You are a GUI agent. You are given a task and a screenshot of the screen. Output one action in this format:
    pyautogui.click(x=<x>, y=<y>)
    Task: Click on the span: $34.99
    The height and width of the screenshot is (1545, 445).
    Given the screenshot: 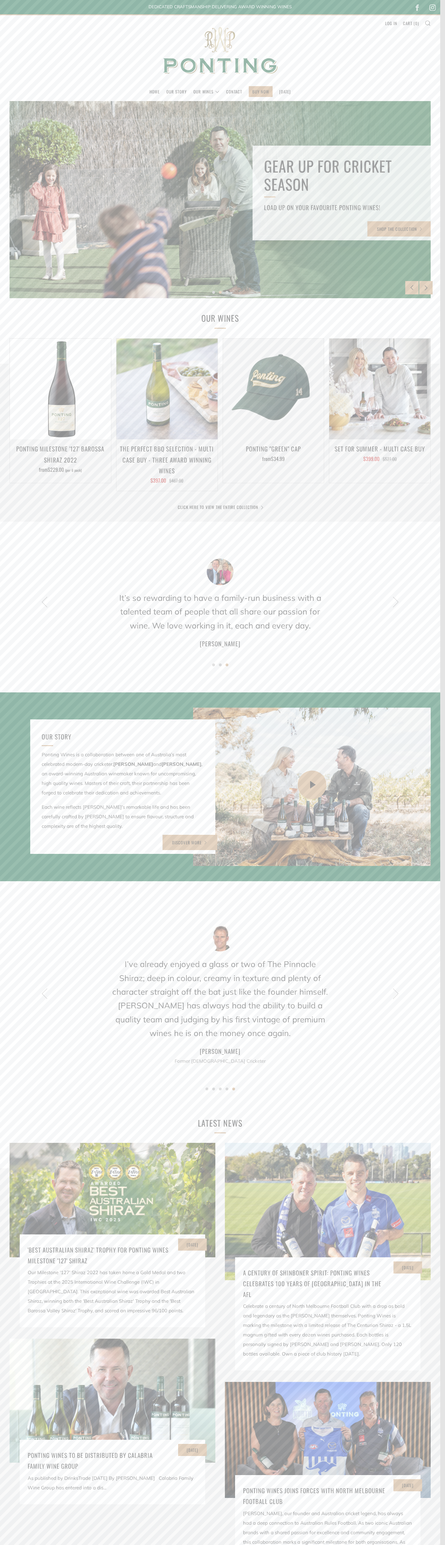 What is the action you would take?
    pyautogui.click(x=278, y=459)
    